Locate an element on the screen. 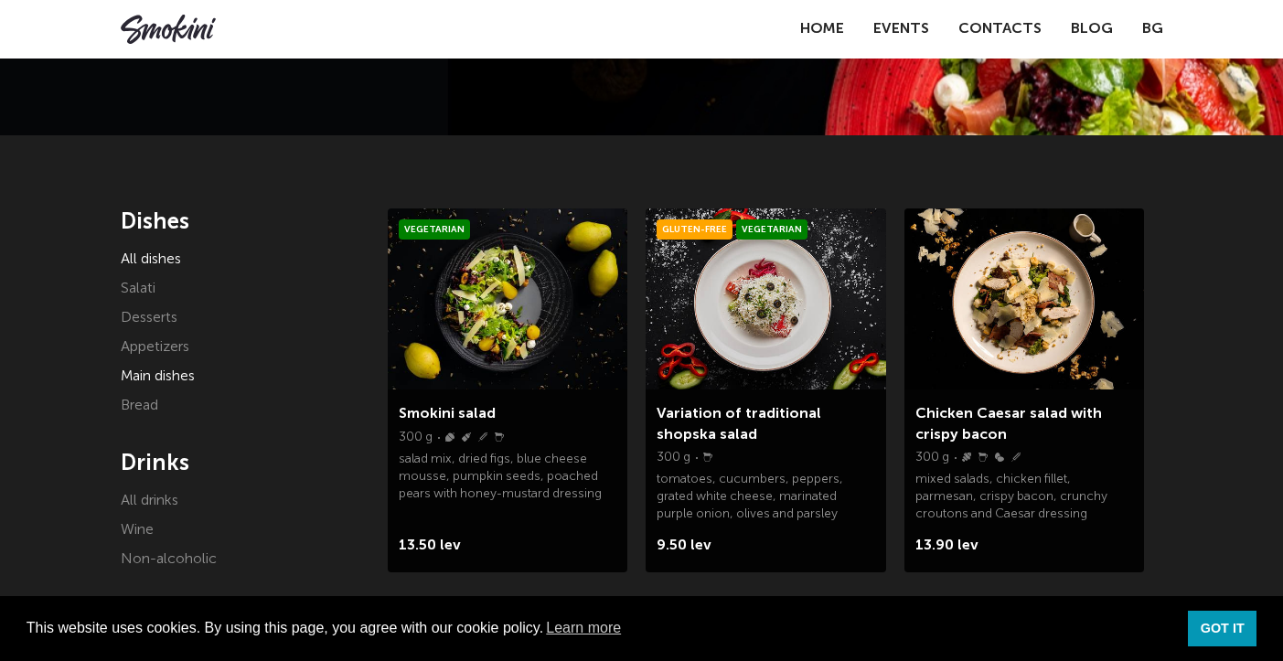  a: Appetizers is located at coordinates (155, 347).